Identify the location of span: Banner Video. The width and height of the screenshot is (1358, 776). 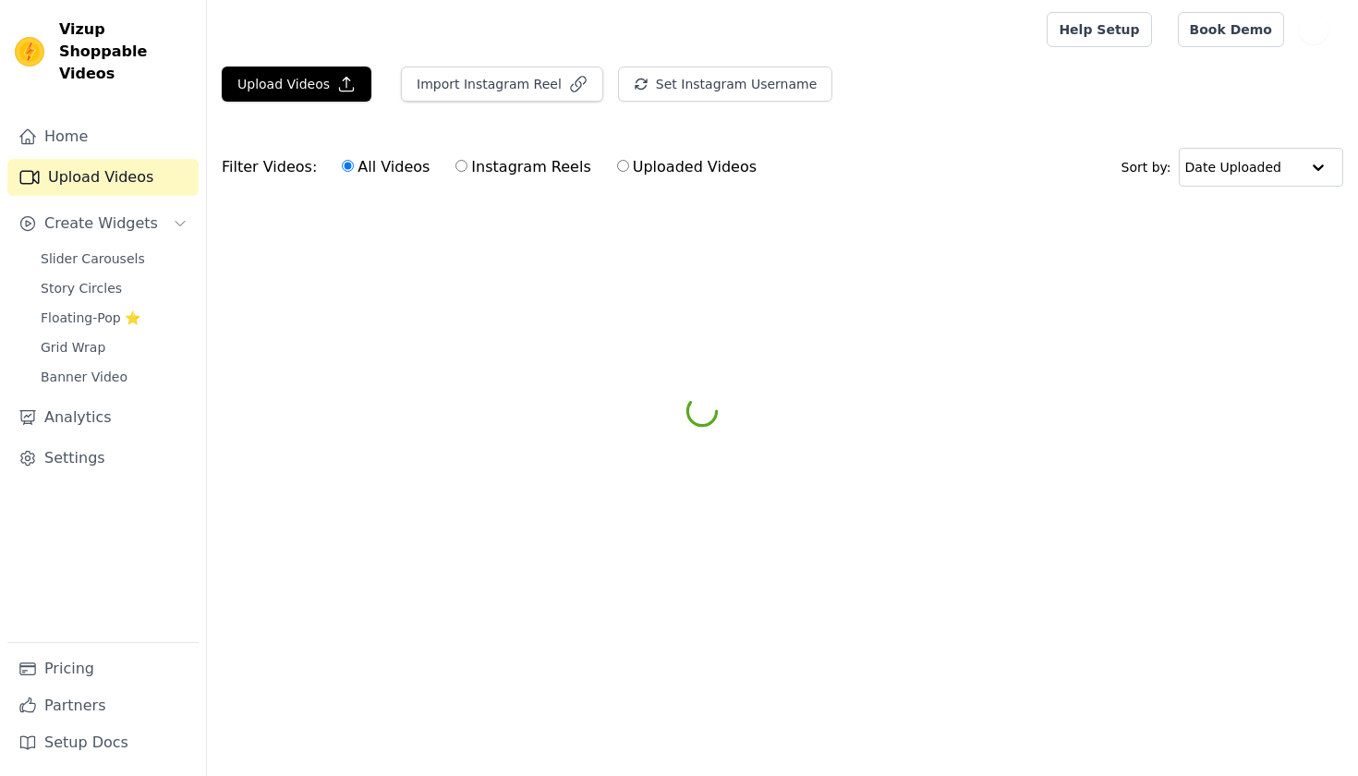
(84, 377).